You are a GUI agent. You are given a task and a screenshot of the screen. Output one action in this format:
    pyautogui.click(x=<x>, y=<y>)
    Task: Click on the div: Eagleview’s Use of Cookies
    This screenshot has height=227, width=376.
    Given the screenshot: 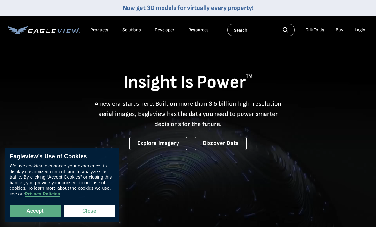 What is the action you would take?
    pyautogui.click(x=62, y=157)
    